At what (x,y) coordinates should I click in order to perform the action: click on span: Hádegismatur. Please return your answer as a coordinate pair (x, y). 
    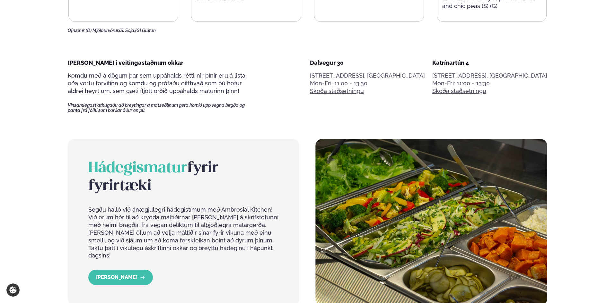
    Looking at the image, I should click on (138, 169).